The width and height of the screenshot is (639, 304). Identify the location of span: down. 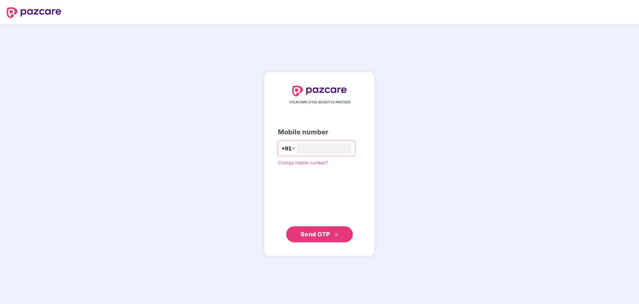
(293, 148).